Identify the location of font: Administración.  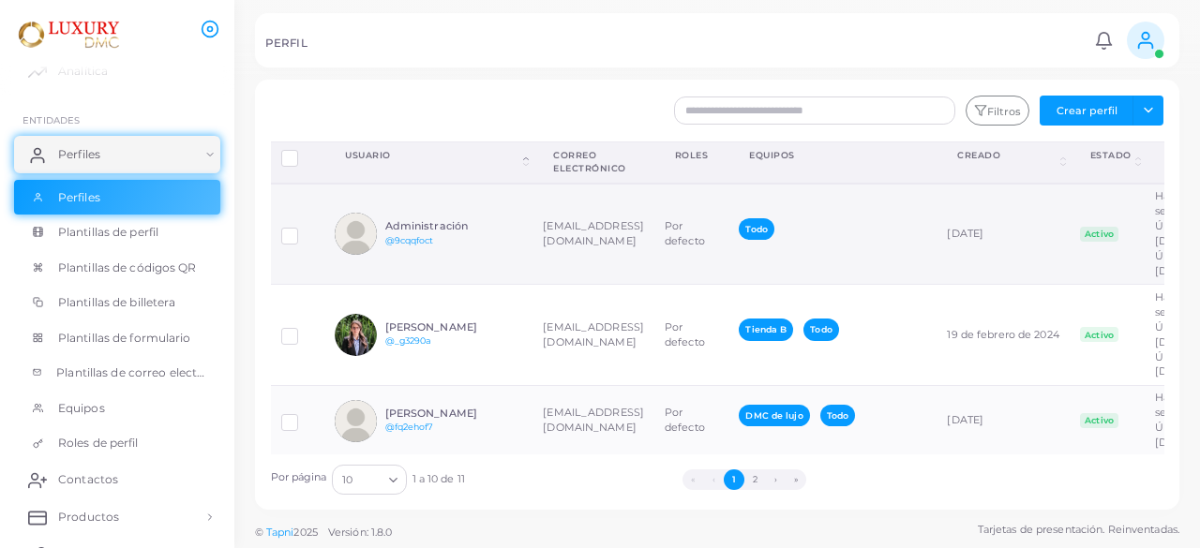
(427, 226).